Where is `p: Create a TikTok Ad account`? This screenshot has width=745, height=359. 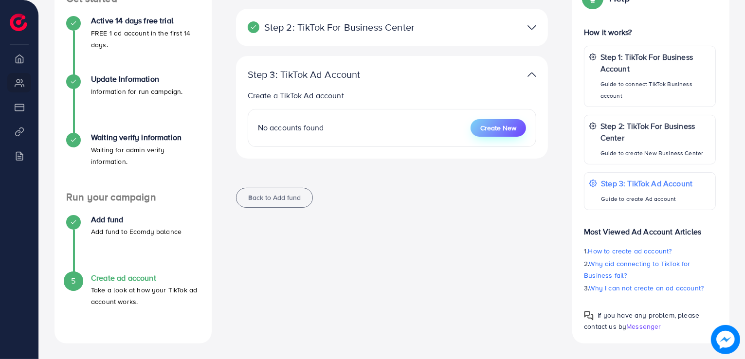
p: Create a TikTok Ad account is located at coordinates (392, 95).